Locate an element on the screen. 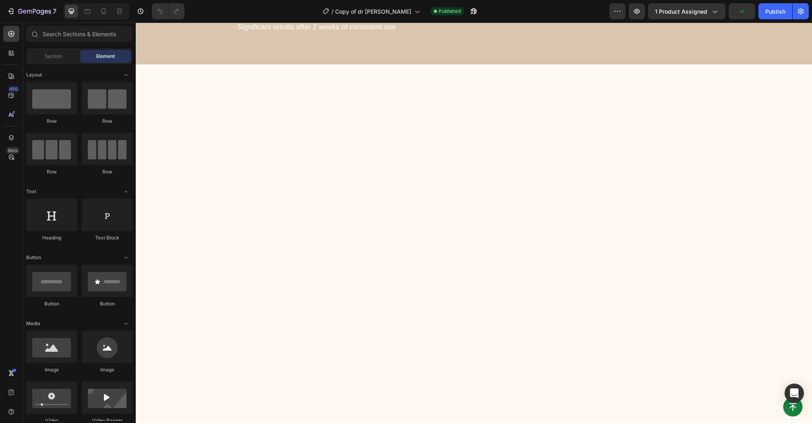 This screenshot has height=423, width=812. button: 7 is located at coordinates (31, 11).